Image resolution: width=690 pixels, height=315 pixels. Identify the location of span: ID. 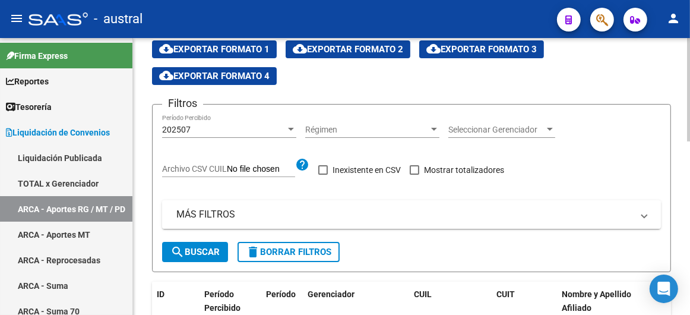
(160, 294).